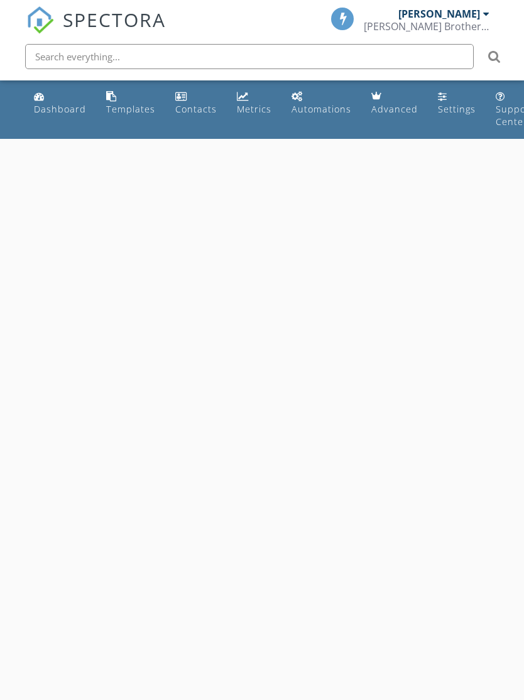  What do you see at coordinates (254, 109) in the screenshot?
I see `div: Metrics` at bounding box center [254, 109].